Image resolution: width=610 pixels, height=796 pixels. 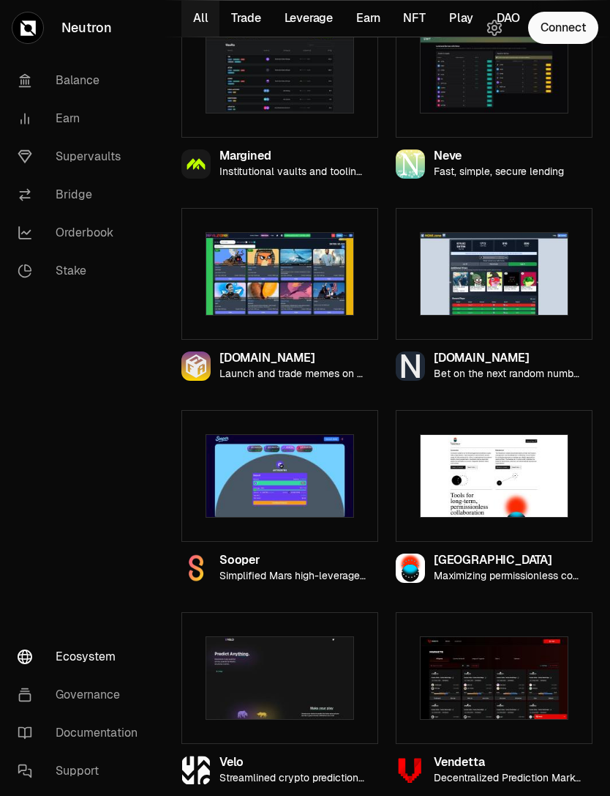 I want to click on img: NGMI.zone preview image, so click(x=494, y=274).